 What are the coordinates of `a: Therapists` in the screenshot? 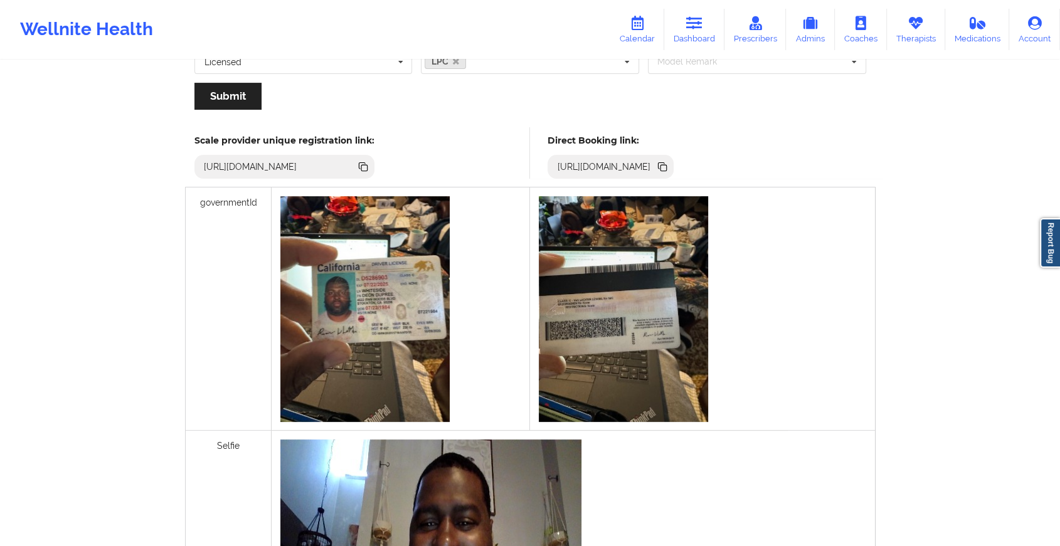 It's located at (916, 29).